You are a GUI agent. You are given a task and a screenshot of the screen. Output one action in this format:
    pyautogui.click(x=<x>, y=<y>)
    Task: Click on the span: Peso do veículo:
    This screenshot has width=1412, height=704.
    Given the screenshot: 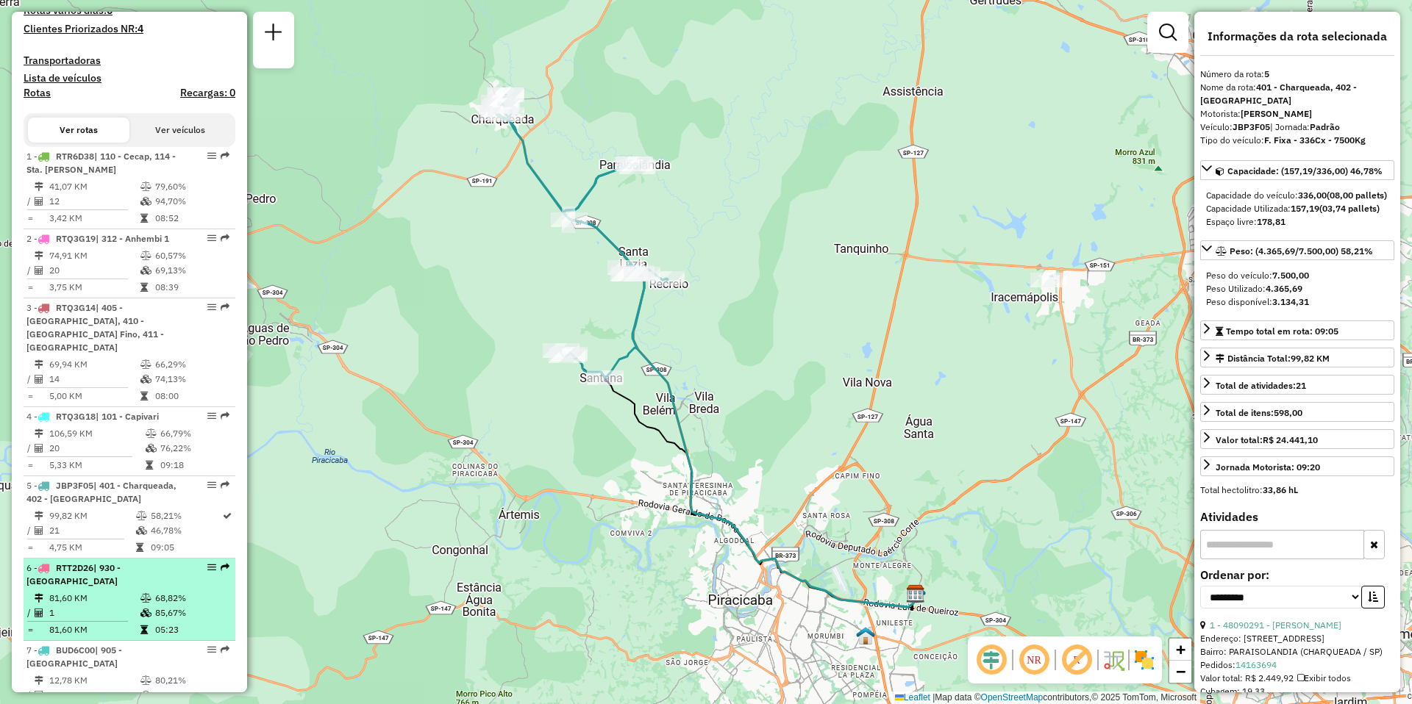 What is the action you would take?
    pyautogui.click(x=1257, y=275)
    